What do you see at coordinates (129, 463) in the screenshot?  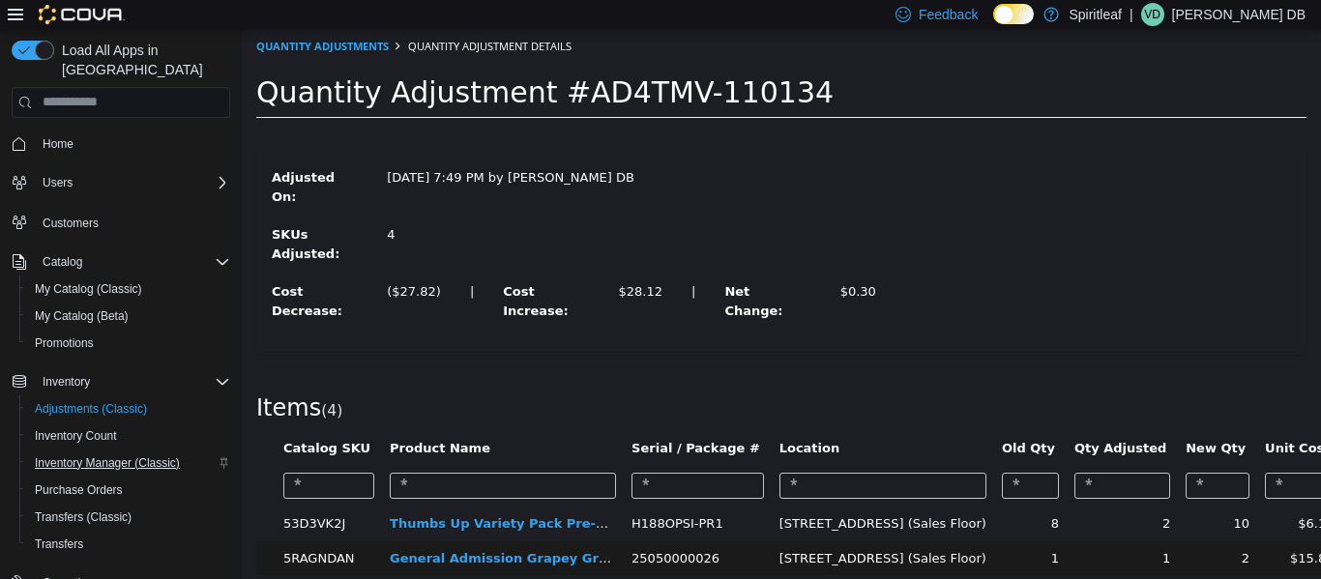 I see `button: Inventory Manager (Classic)` at bounding box center [129, 463].